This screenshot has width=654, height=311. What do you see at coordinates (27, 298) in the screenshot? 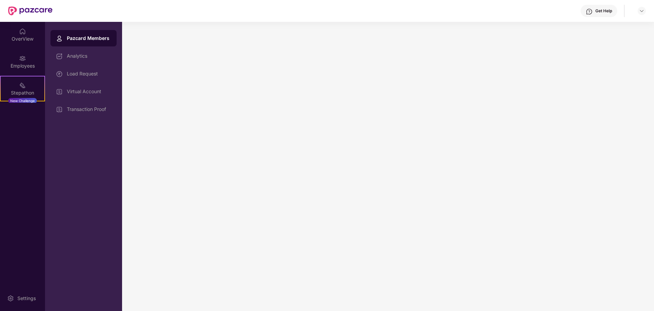
I see `div: Settings` at bounding box center [27, 298].